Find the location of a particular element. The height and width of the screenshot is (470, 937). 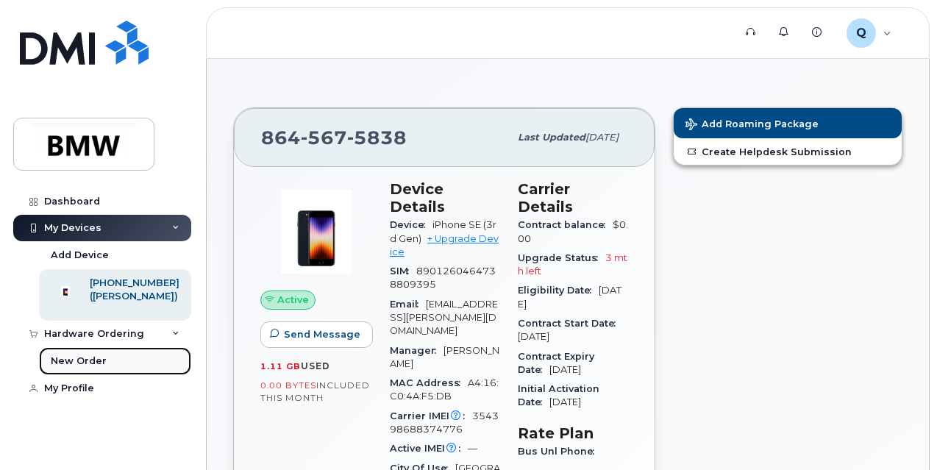

span: Carrier IMEI is located at coordinates (431, 416).